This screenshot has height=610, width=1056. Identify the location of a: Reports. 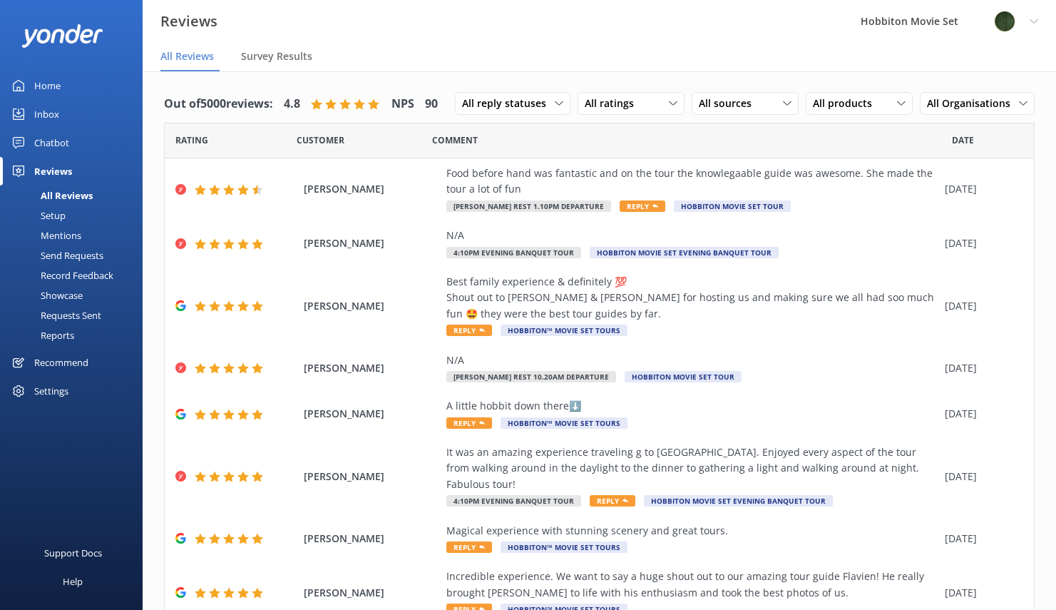
(76, 335).